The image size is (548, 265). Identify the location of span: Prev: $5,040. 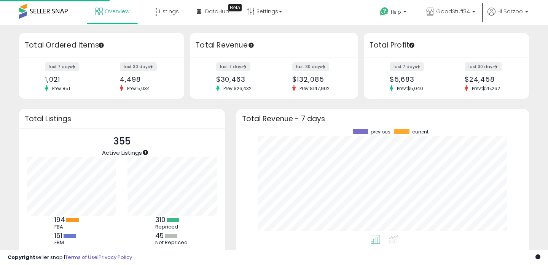
(410, 88).